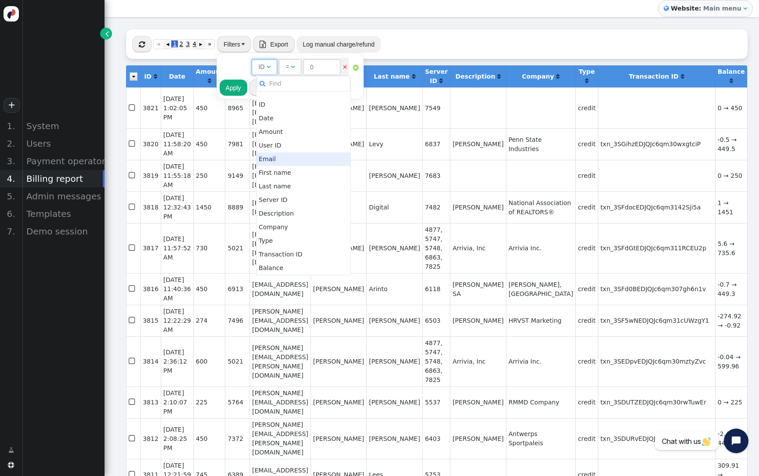  I want to click on td: Date, so click(303, 118).